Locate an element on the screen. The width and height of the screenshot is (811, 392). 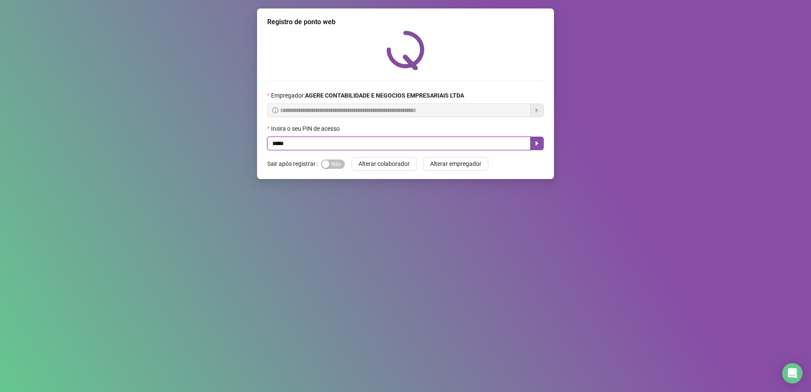
button: Alterar colaborador is located at coordinates (384, 164).